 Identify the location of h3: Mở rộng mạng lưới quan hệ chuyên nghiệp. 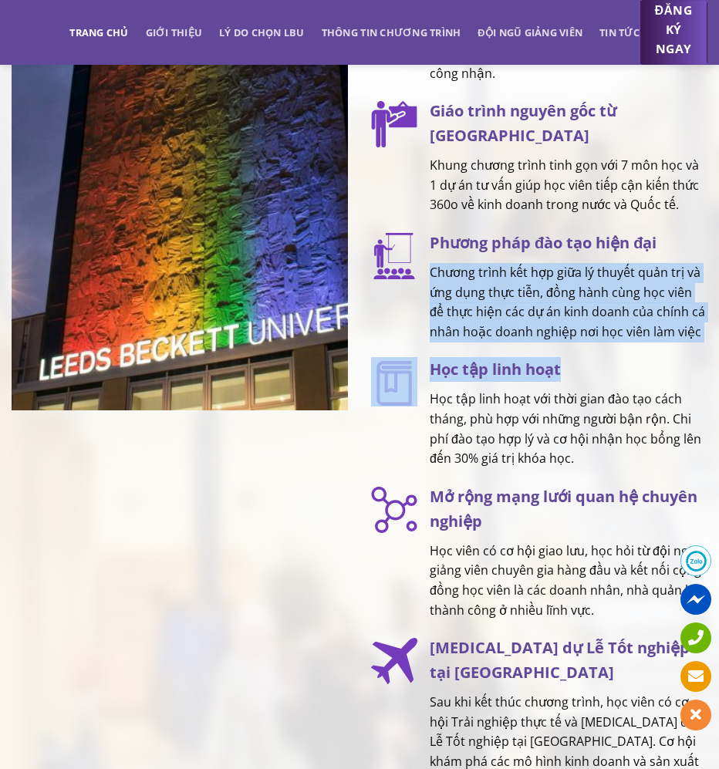
(568, 509).